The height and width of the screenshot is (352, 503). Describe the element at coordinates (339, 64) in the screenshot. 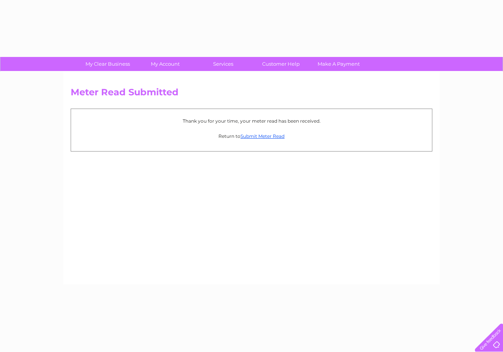

I see `a: Make A Payment` at that location.